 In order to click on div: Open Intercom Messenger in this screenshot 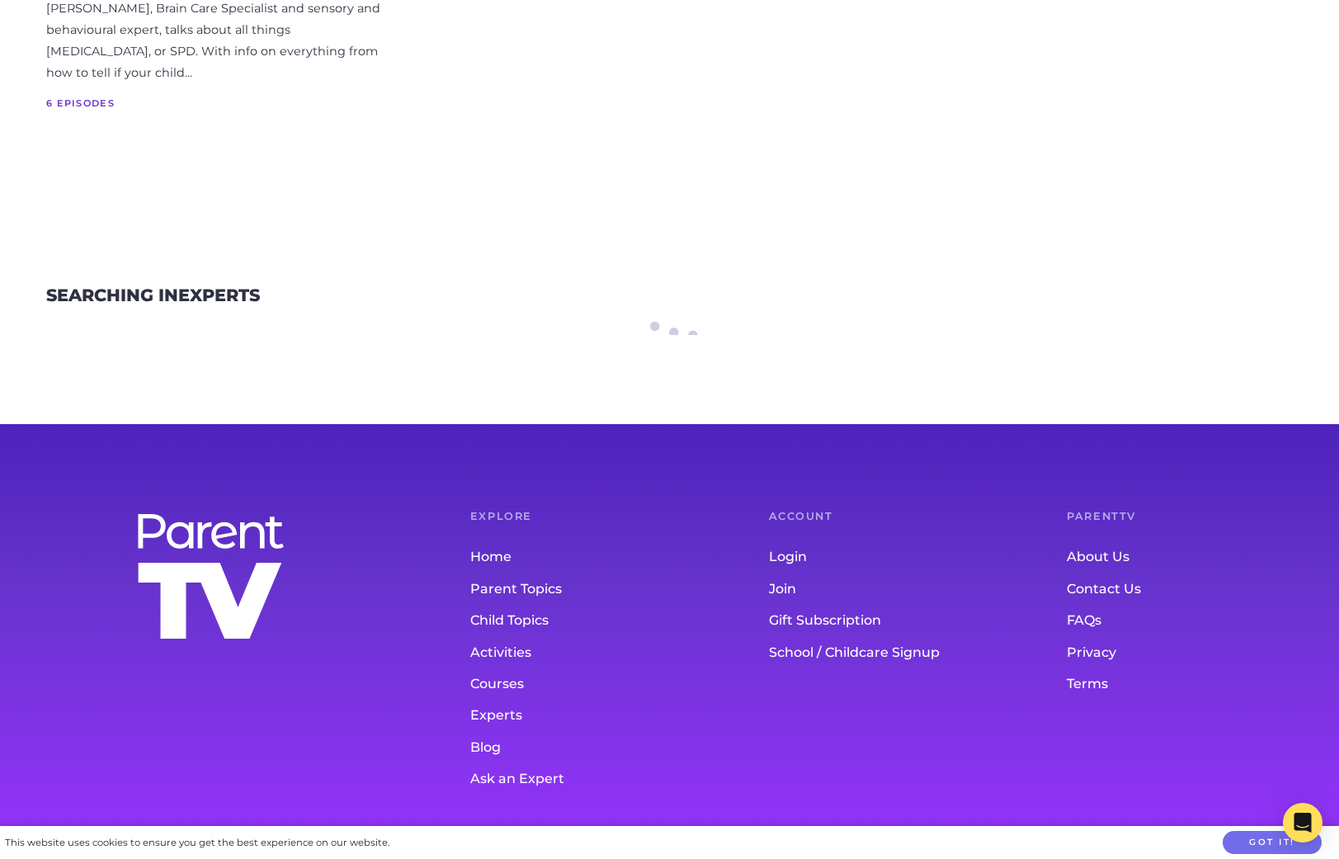, I will do `click(1303, 823)`.